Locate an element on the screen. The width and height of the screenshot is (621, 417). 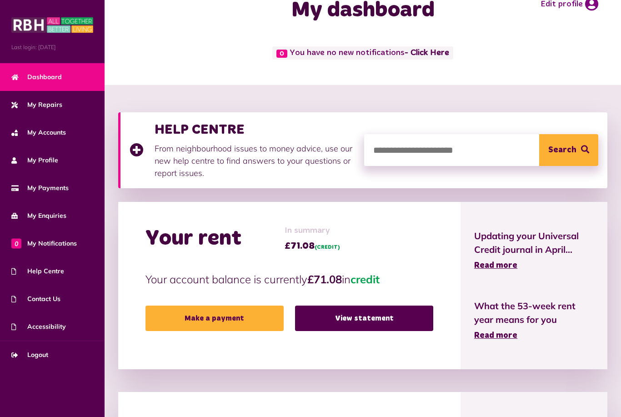
span: You have no new notifications is located at coordinates (362, 53).